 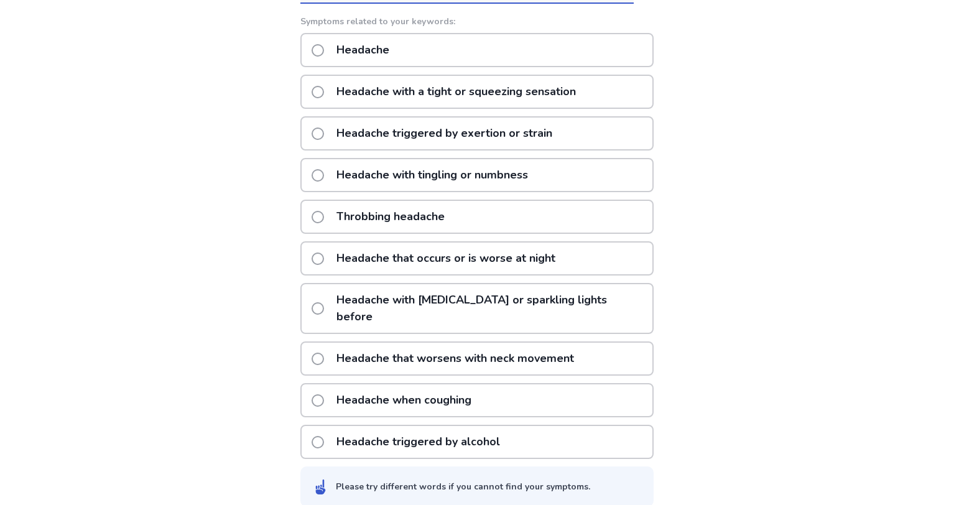 I want to click on p: Headache, so click(x=363, y=50).